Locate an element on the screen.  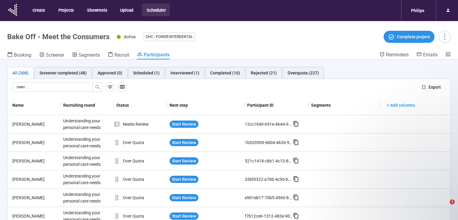
span: Emails is located at coordinates (430, 54).